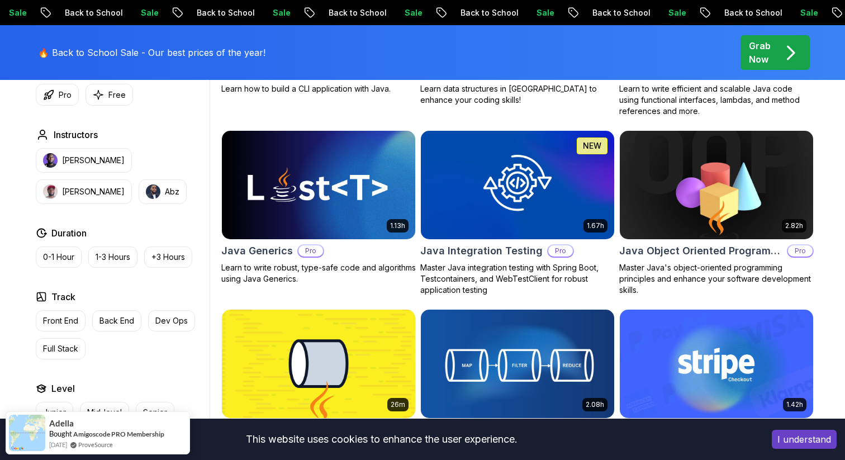 Image resolution: width=845 pixels, height=460 pixels. What do you see at coordinates (63, 297) in the screenshot?
I see `h2: Track` at bounding box center [63, 297].